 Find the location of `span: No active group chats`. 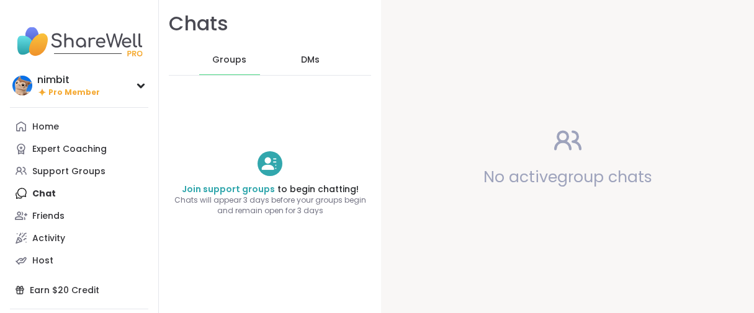

span: No active group chats is located at coordinates (568, 177).